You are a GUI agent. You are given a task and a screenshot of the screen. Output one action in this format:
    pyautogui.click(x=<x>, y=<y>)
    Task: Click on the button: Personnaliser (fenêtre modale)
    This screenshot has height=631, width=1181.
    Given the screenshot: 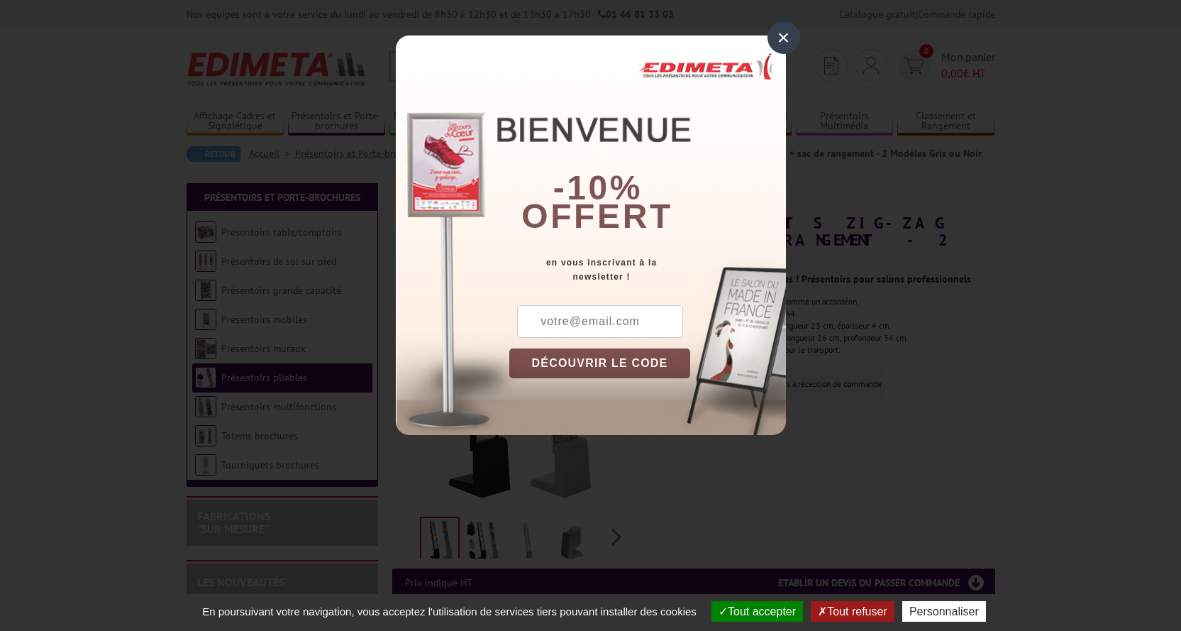 What is the action you would take?
    pyautogui.click(x=944, y=611)
    